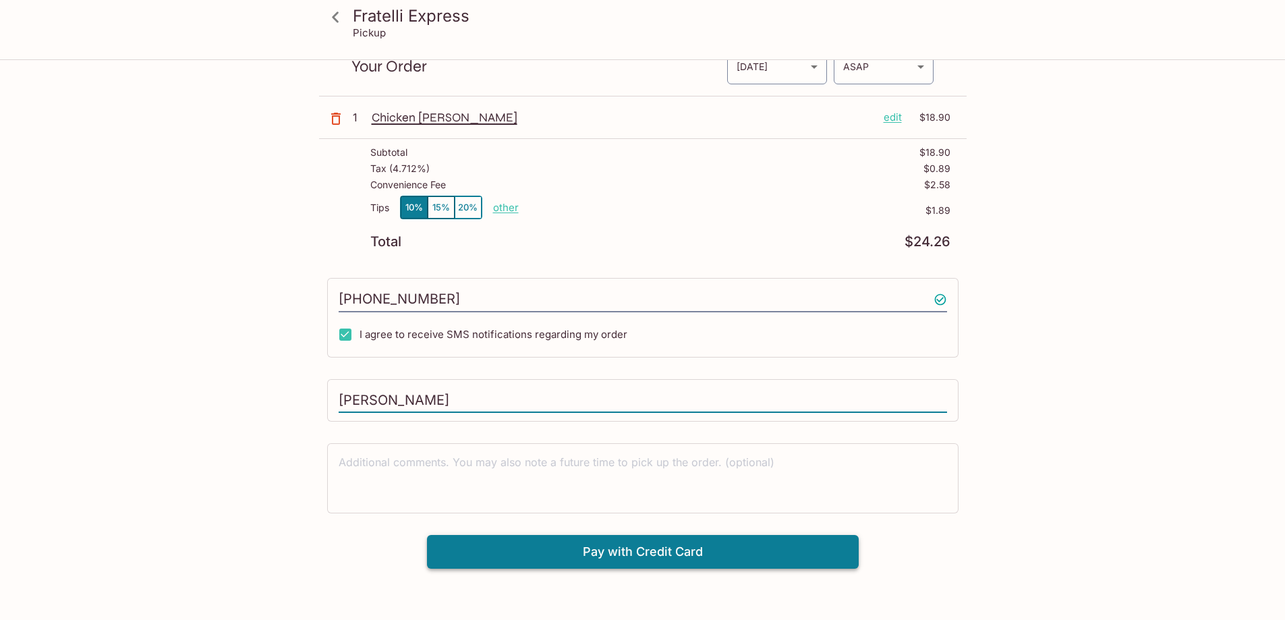  I want to click on button: other, so click(506, 207).